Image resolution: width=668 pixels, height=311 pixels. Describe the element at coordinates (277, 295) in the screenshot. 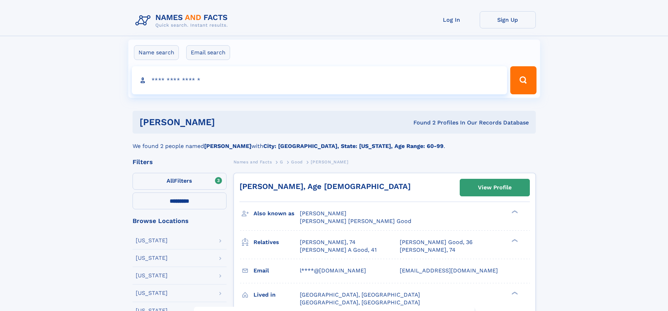

I see `h3: Lived in` at that location.